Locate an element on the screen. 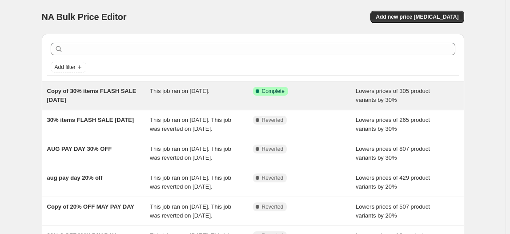 This screenshot has height=234, width=510. span: Lowers prices of 429 product variants by 20% is located at coordinates (392, 182).